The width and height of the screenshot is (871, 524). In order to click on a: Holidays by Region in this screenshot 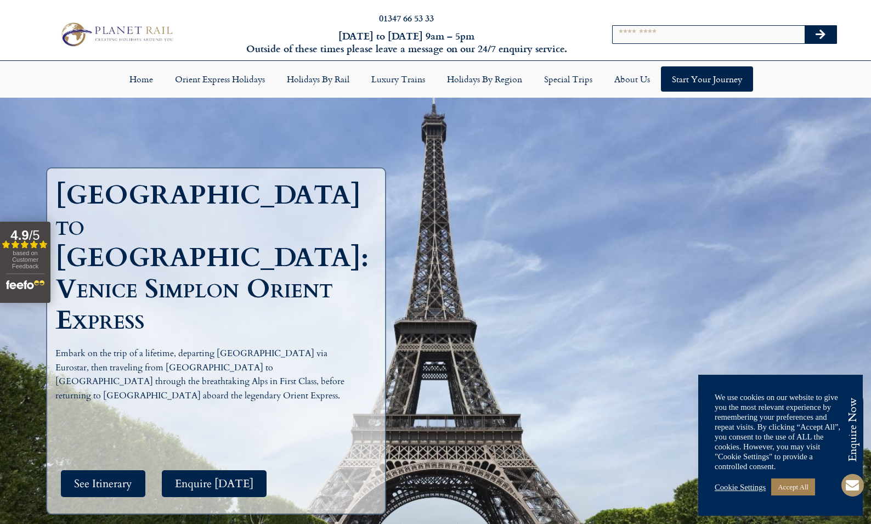, I will do `click(484, 79)`.